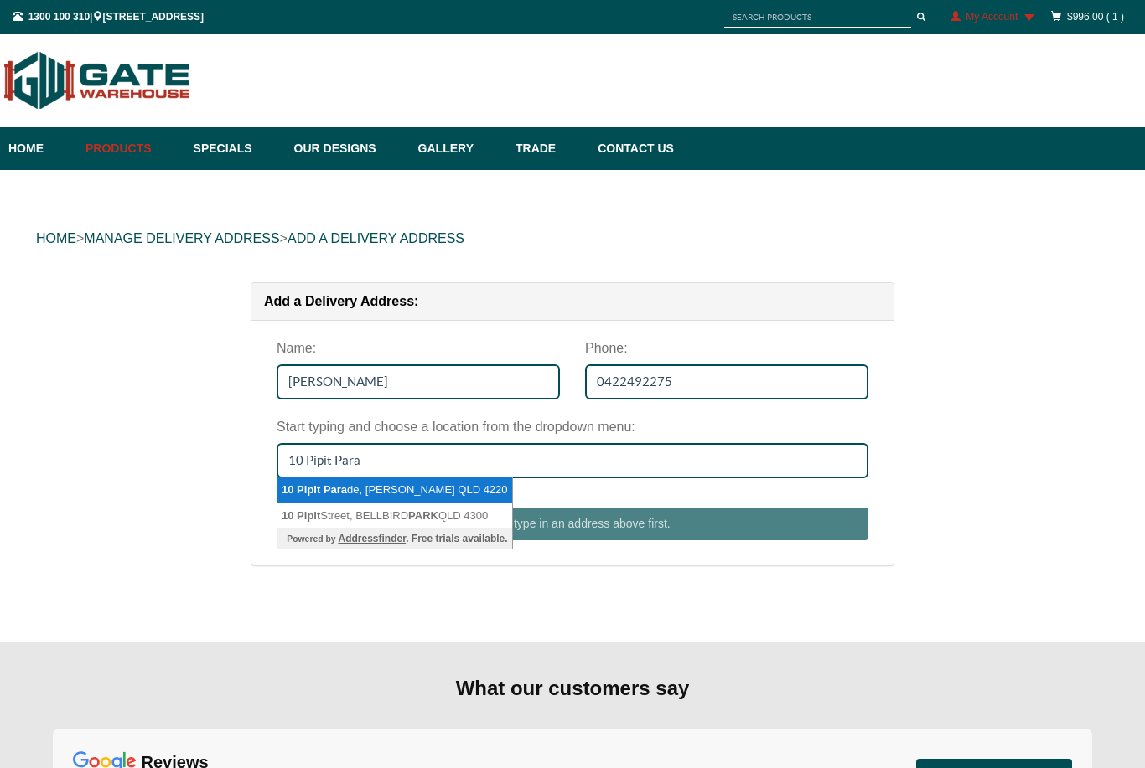 This screenshot has width=1145, height=768. What do you see at coordinates (423, 515) in the screenshot?
I see `span: PARK` at bounding box center [423, 515].